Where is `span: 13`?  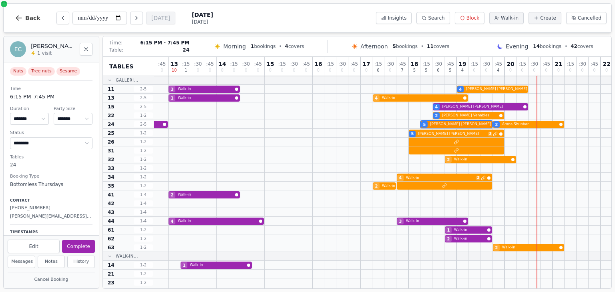 span: 13 is located at coordinates (111, 98).